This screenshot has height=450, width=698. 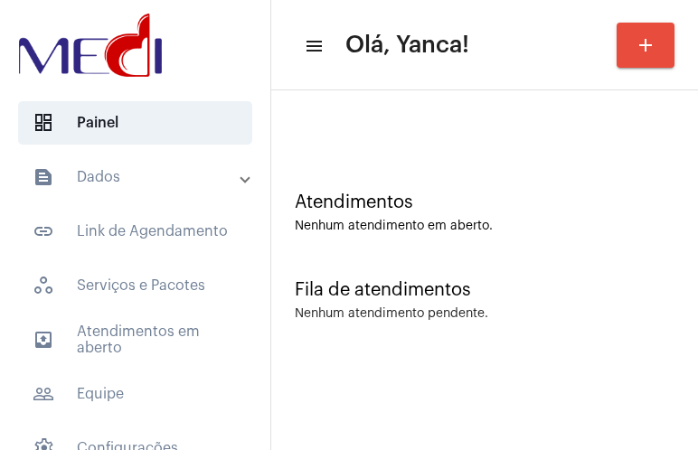 I want to click on span: Atendimentos em aberto, so click(x=135, y=340).